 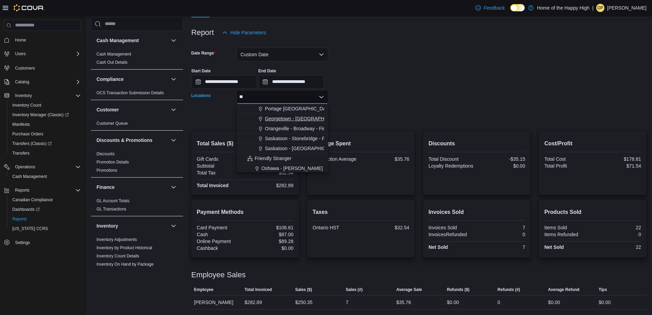 What do you see at coordinates (218, 275) in the screenshot?
I see `h3: Employee Sales` at bounding box center [218, 275].